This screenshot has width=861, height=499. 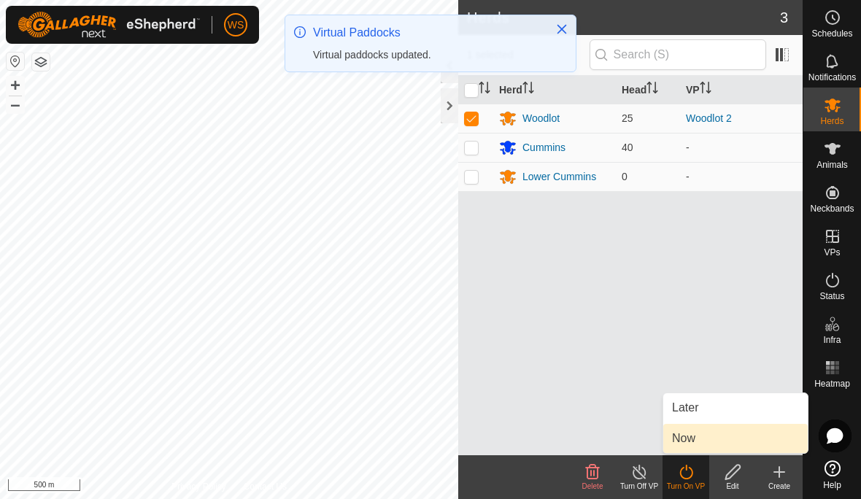 What do you see at coordinates (678, 55) in the screenshot?
I see `input: Search (S)` at bounding box center [678, 55].